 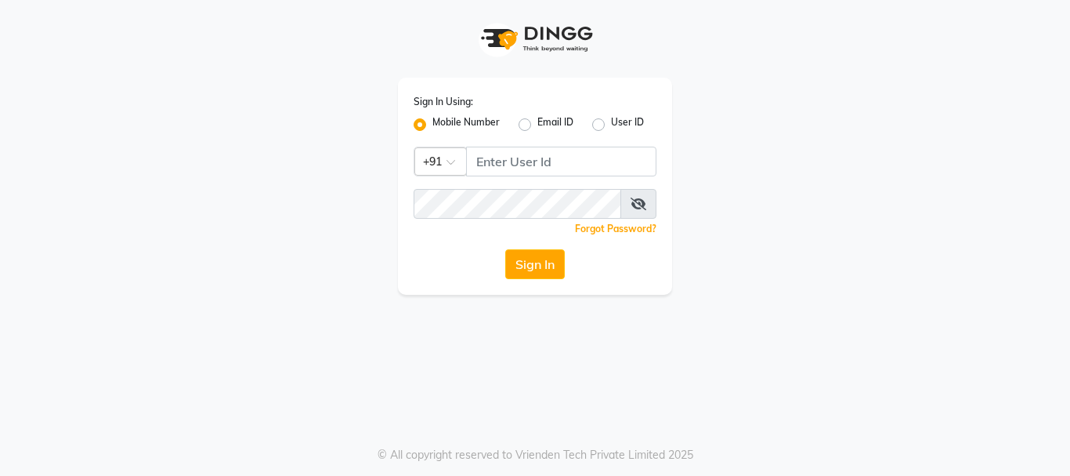 What do you see at coordinates (627, 125) in the screenshot?
I see `label: User ID` at bounding box center [627, 125].